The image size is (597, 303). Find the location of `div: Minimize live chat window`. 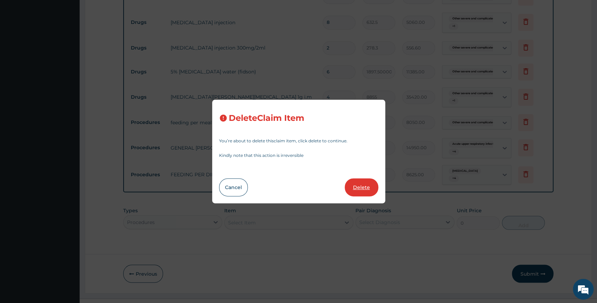

div: Minimize live chat window is located at coordinates (122, 12).